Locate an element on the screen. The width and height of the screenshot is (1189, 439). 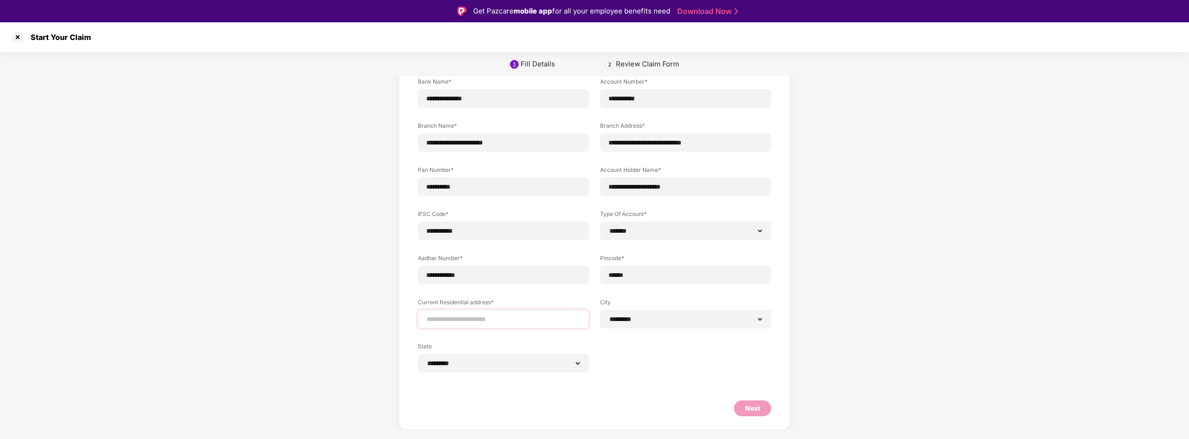
a: Download Now is located at coordinates (706, 11).